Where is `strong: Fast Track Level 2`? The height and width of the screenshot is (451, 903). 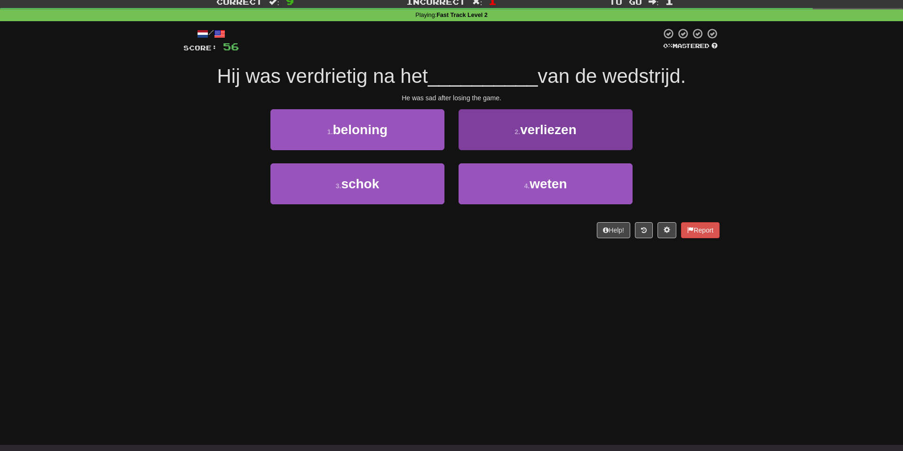 strong: Fast Track Level 2 is located at coordinates (462, 15).